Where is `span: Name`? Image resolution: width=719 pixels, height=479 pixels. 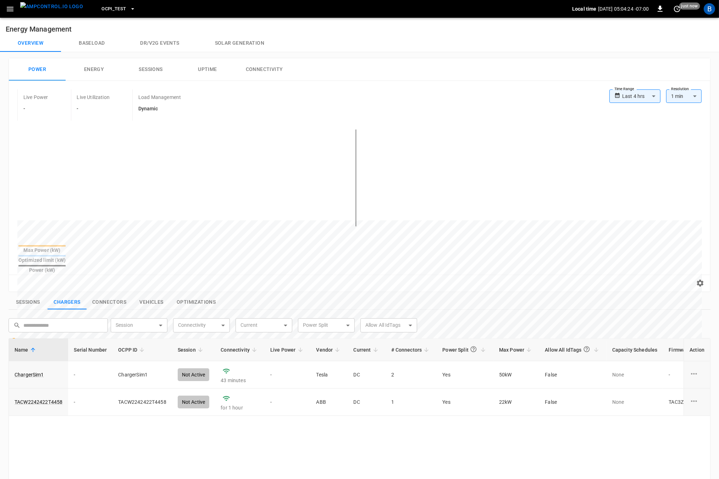
span: Name is located at coordinates (26, 350).